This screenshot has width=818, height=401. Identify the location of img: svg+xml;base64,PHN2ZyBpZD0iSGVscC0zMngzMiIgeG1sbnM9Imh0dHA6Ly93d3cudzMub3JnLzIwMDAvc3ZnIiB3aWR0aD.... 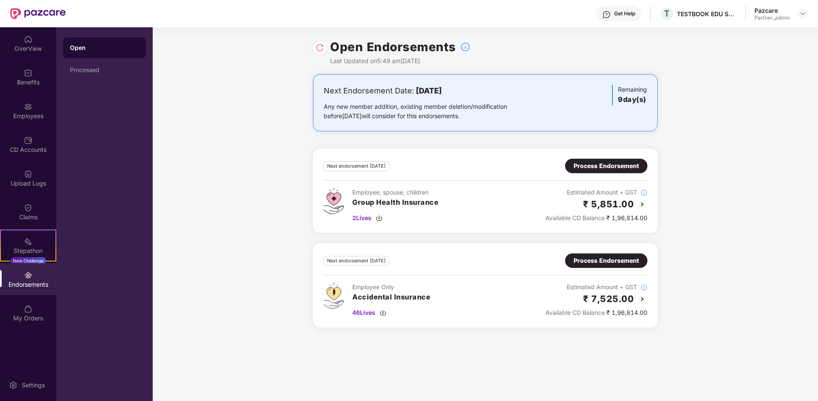
(607, 15).